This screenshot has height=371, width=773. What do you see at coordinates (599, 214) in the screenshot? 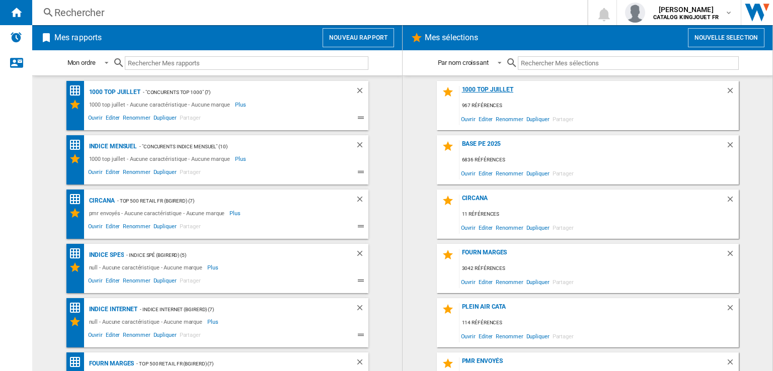
I see `div: 11 références` at bounding box center [599, 214].